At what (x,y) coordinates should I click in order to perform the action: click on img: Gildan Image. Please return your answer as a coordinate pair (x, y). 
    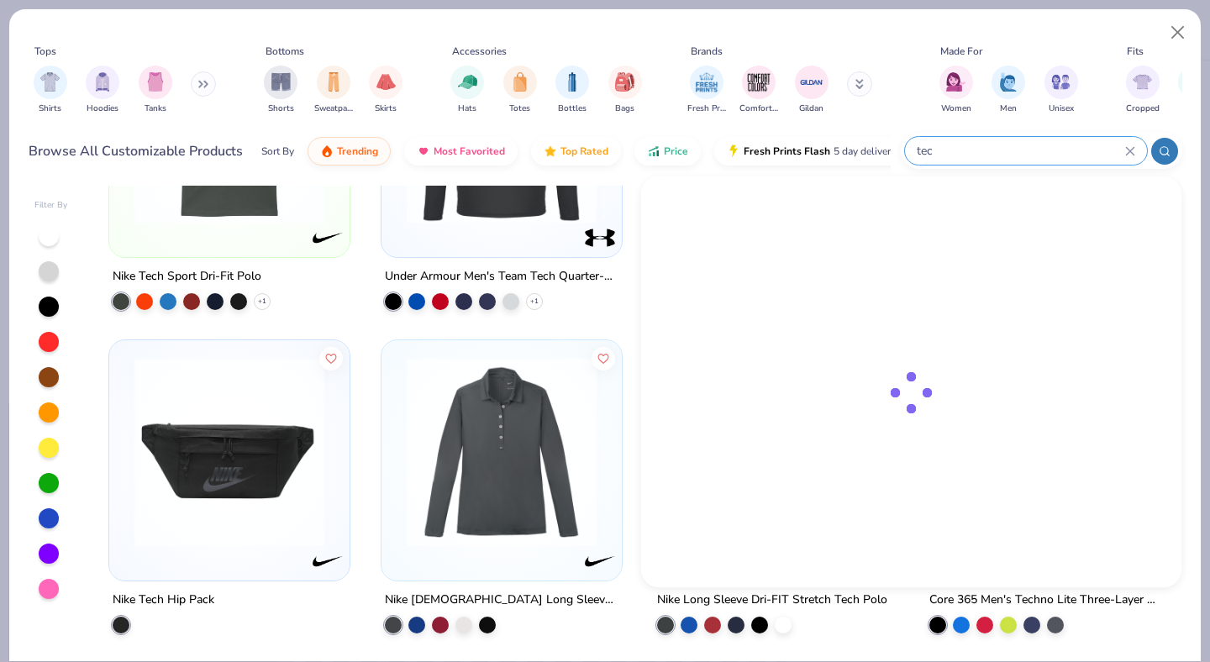
    Looking at the image, I should click on (812, 82).